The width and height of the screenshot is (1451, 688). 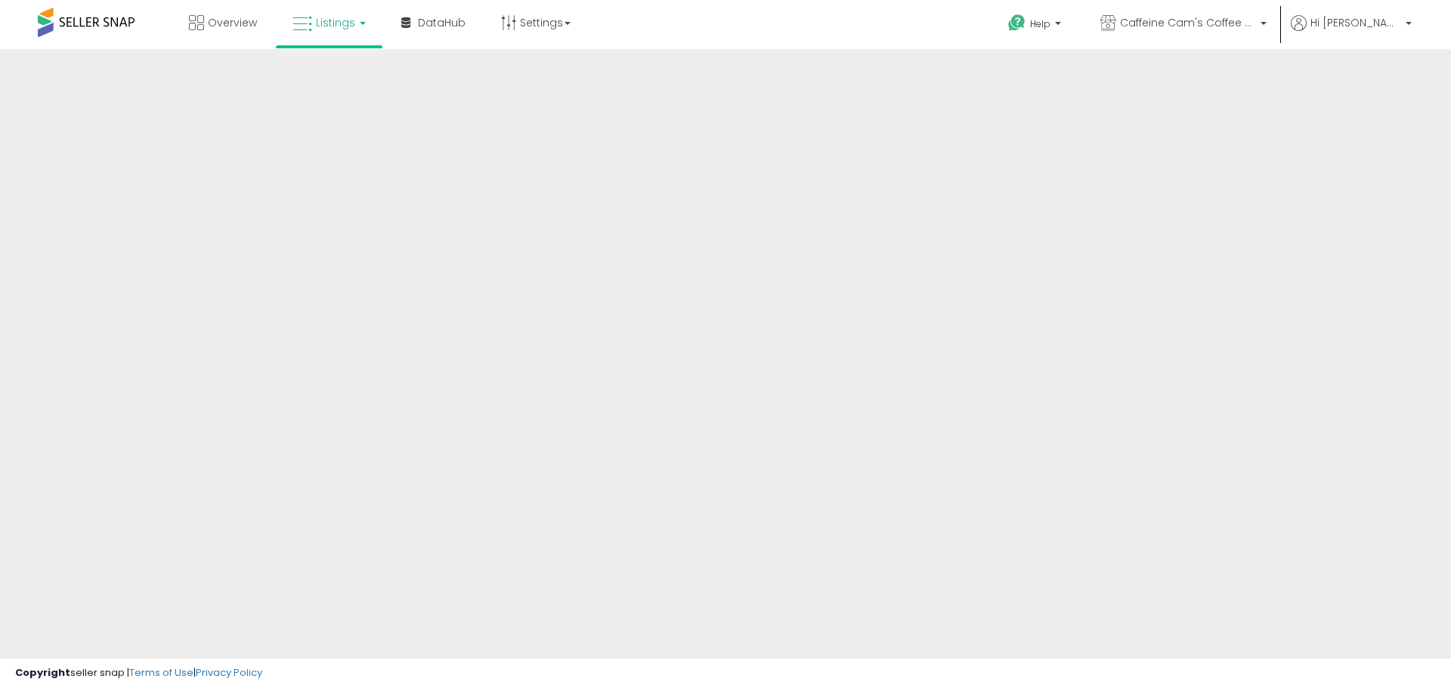 I want to click on a: Privacy Policy, so click(x=229, y=673).